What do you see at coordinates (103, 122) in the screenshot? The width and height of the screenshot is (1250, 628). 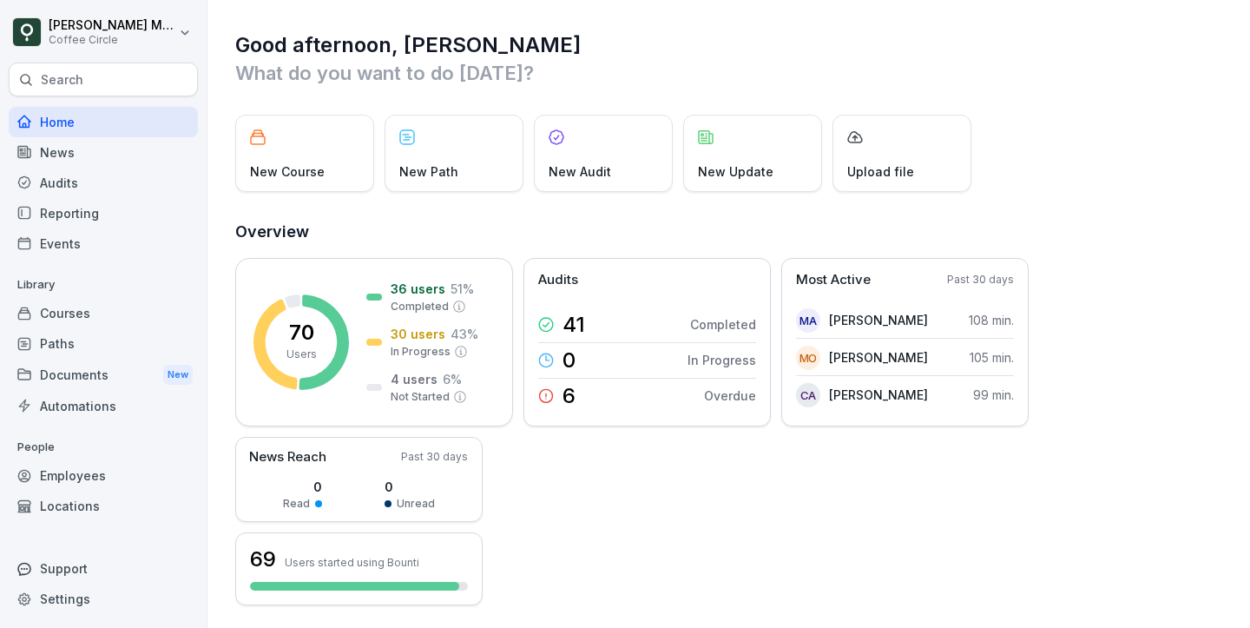 I see `div: Home` at bounding box center [103, 122].